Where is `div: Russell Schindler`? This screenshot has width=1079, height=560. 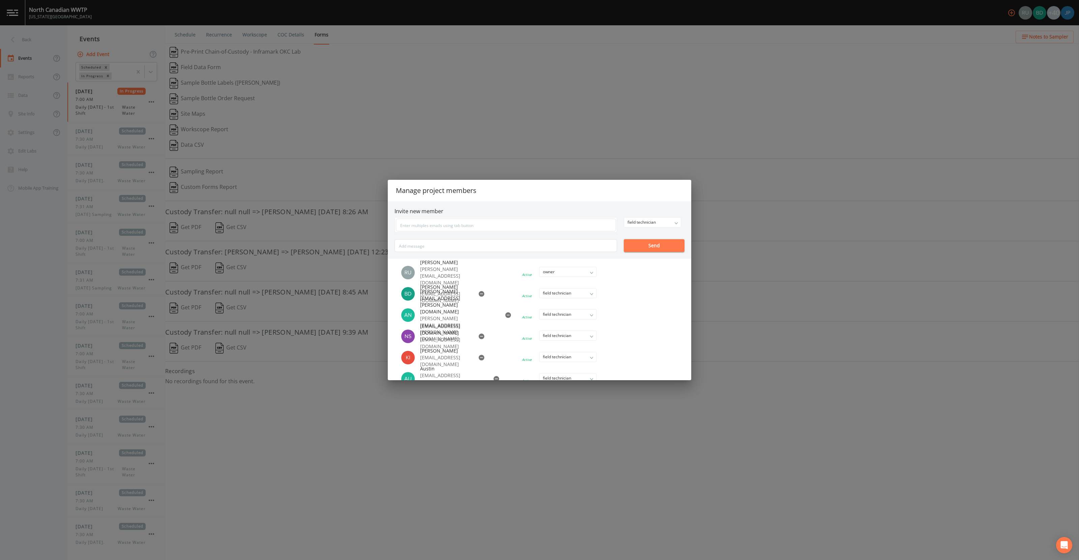 div: Russell Schindler is located at coordinates (411, 272).